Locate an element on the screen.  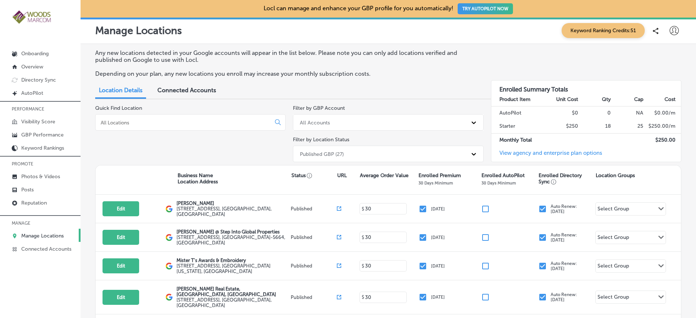
p: Photos & Videos is located at coordinates (41, 176).